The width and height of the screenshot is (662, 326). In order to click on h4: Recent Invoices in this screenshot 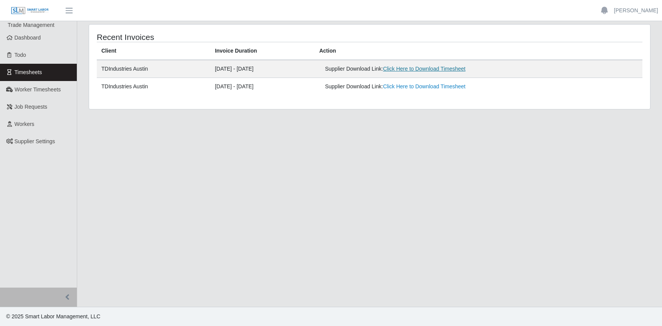, I will do `click(207, 37)`.